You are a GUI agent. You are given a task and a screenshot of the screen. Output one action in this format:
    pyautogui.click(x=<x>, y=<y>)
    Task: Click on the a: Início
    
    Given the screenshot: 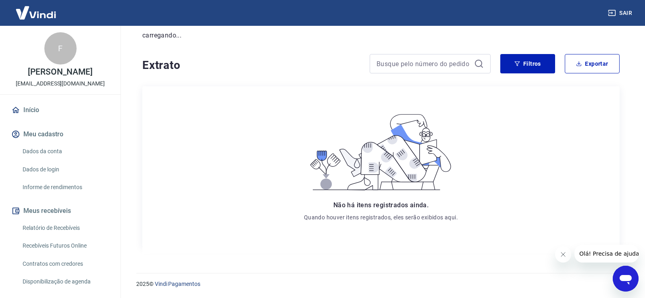 What is the action you would take?
    pyautogui.click(x=60, y=110)
    